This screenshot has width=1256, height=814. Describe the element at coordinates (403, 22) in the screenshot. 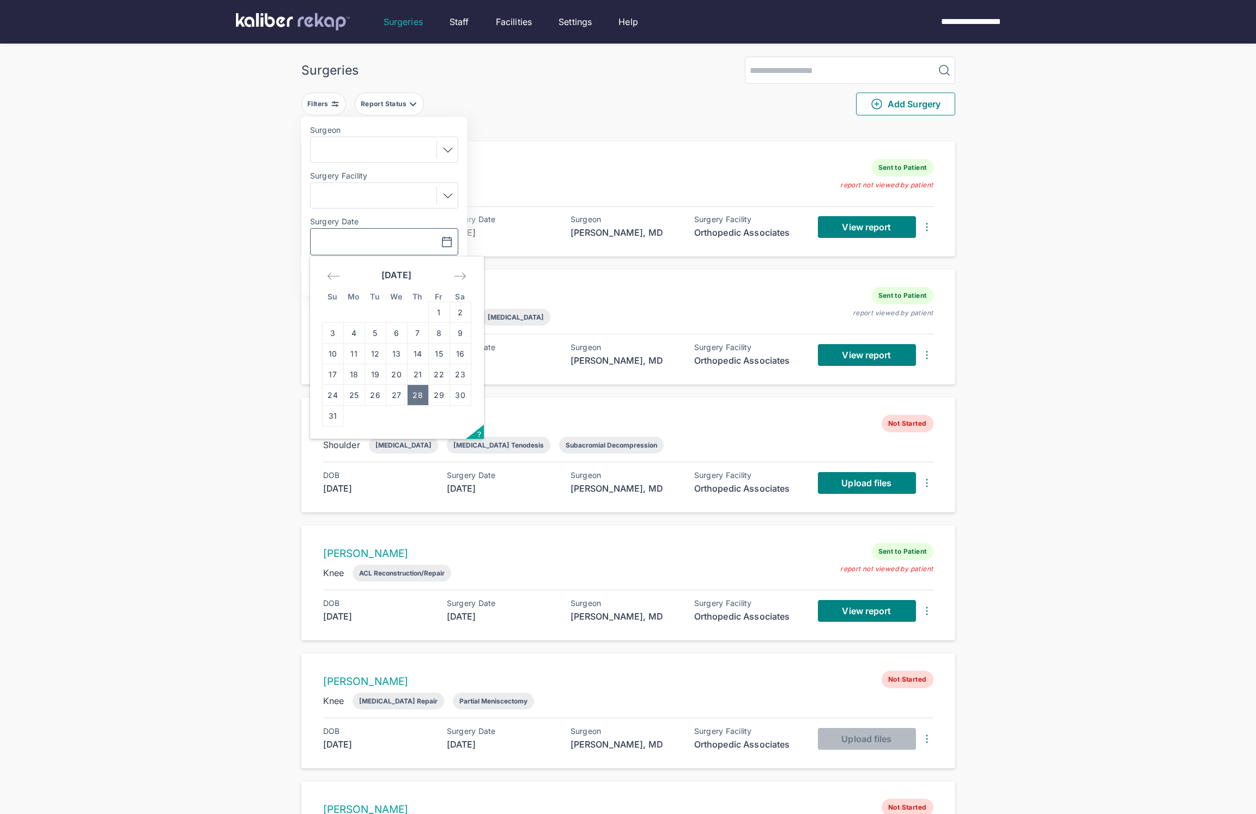

I see `a: Surgeries` at that location.